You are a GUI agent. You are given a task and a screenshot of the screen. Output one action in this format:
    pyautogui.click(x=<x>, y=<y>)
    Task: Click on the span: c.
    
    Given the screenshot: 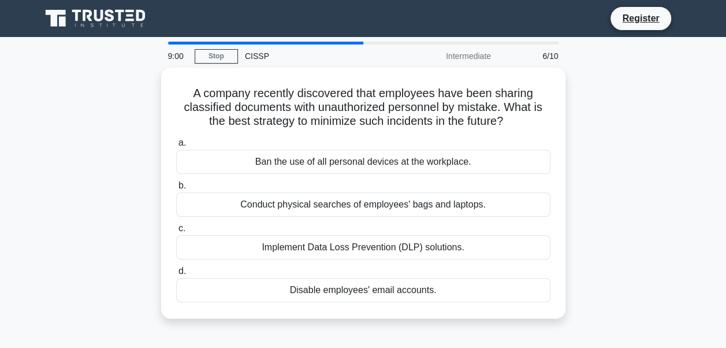 What is the action you would take?
    pyautogui.click(x=182, y=228)
    